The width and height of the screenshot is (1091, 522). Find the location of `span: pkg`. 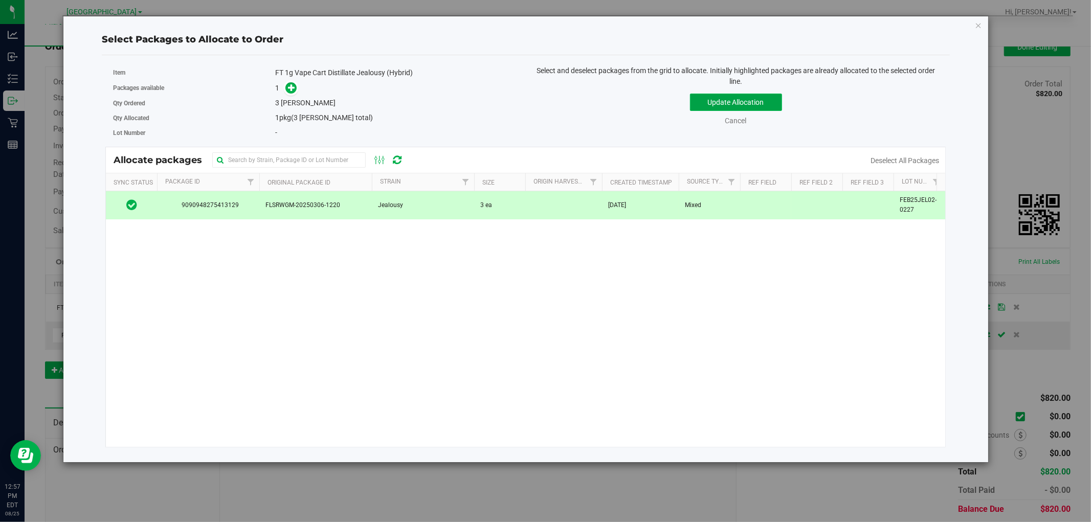

span: pkg is located at coordinates (324, 118).